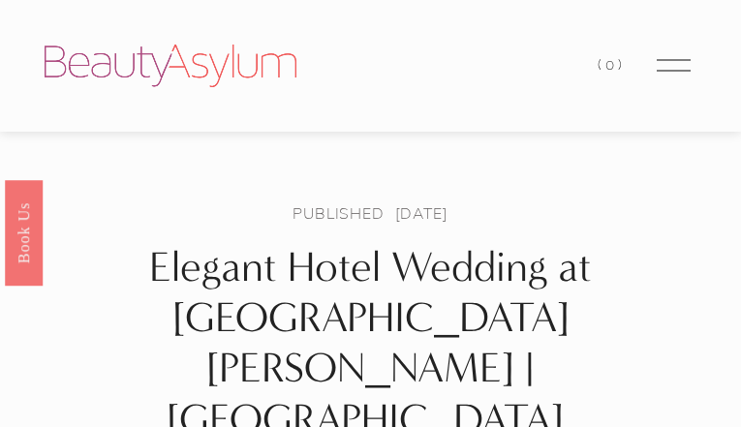 This screenshot has width=741, height=427. What do you see at coordinates (23, 231) in the screenshot?
I see `a: Book Us` at bounding box center [23, 231].